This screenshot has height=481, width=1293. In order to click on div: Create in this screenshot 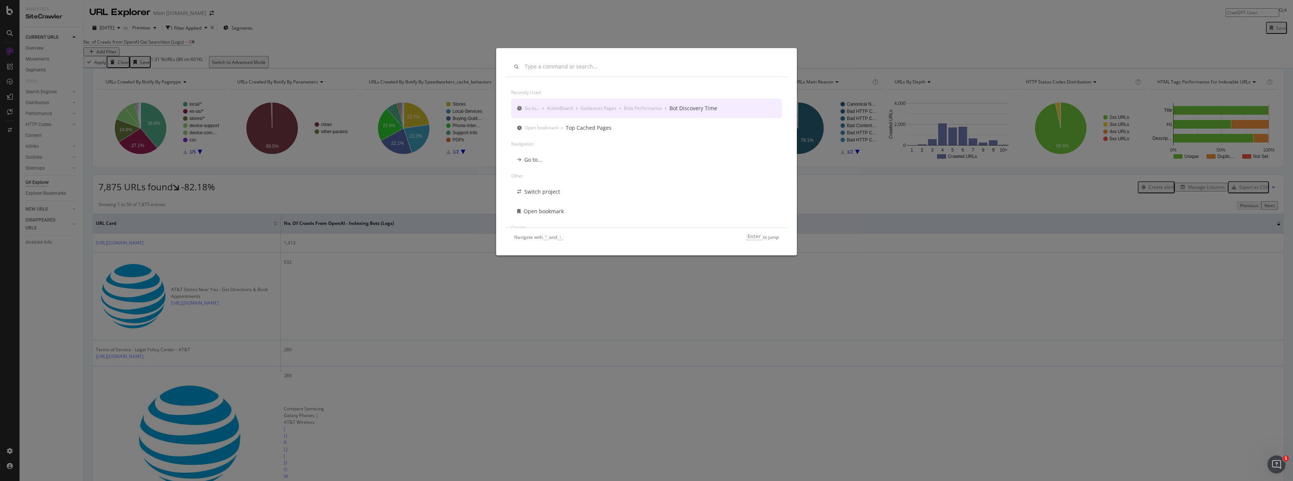, I will do `click(646, 227)`.